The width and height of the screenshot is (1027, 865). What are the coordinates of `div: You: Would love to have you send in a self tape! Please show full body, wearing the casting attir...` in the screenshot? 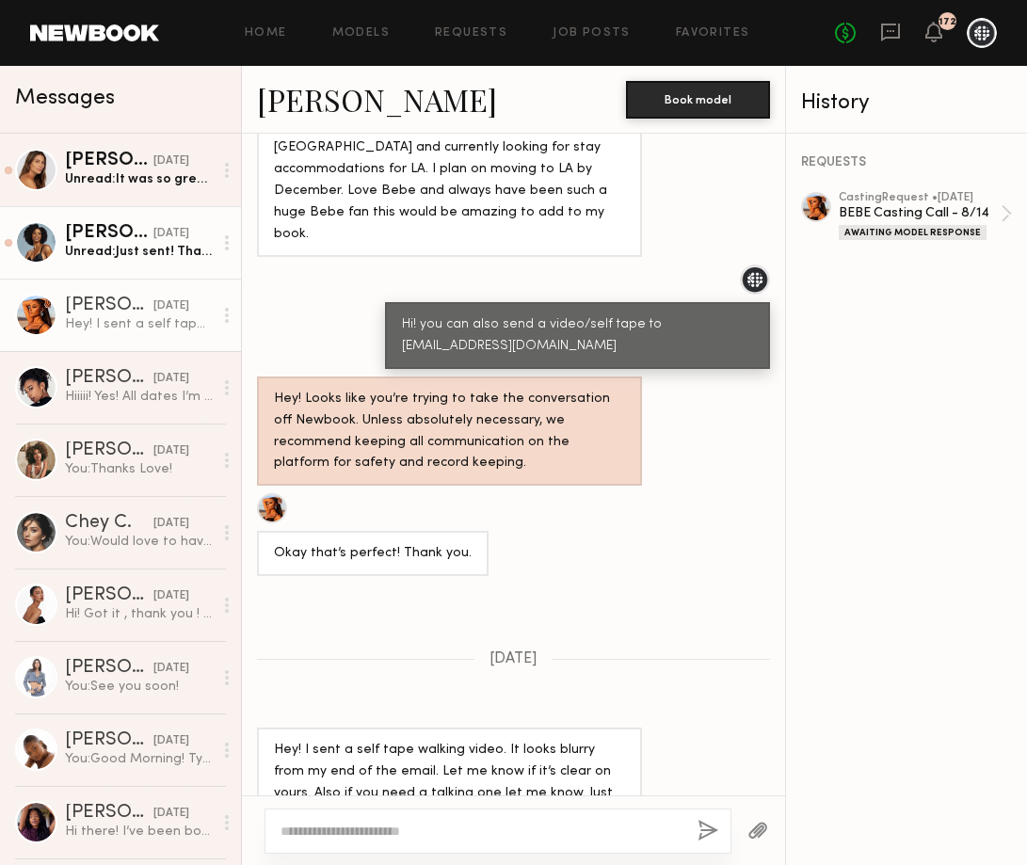 It's located at (138, 541).